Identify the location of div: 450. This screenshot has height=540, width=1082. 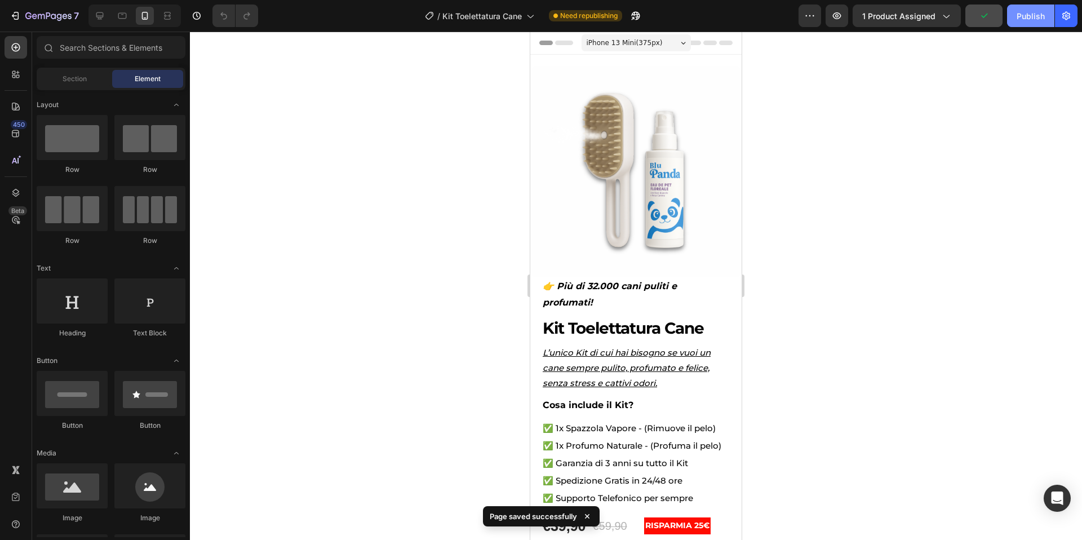
(19, 125).